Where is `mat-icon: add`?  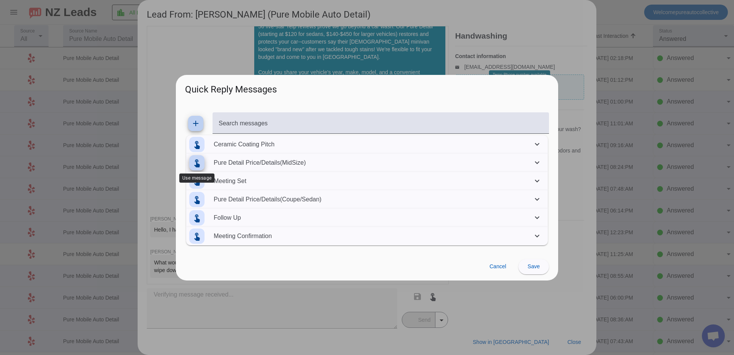
mat-icon: add is located at coordinates (196, 123).